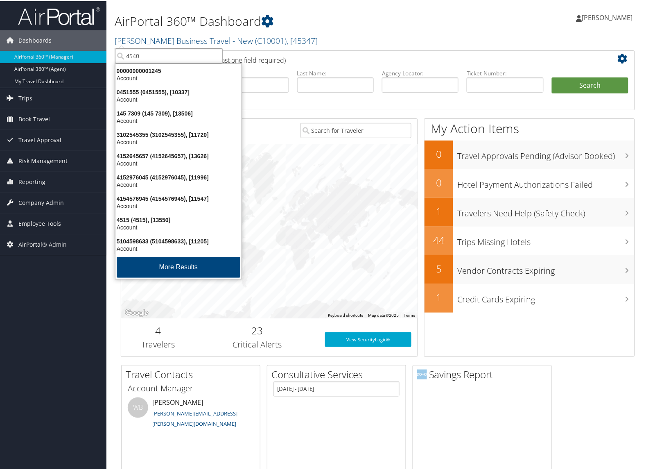 The height and width of the screenshot is (470, 646). I want to click on h3: Travelers, so click(158, 343).